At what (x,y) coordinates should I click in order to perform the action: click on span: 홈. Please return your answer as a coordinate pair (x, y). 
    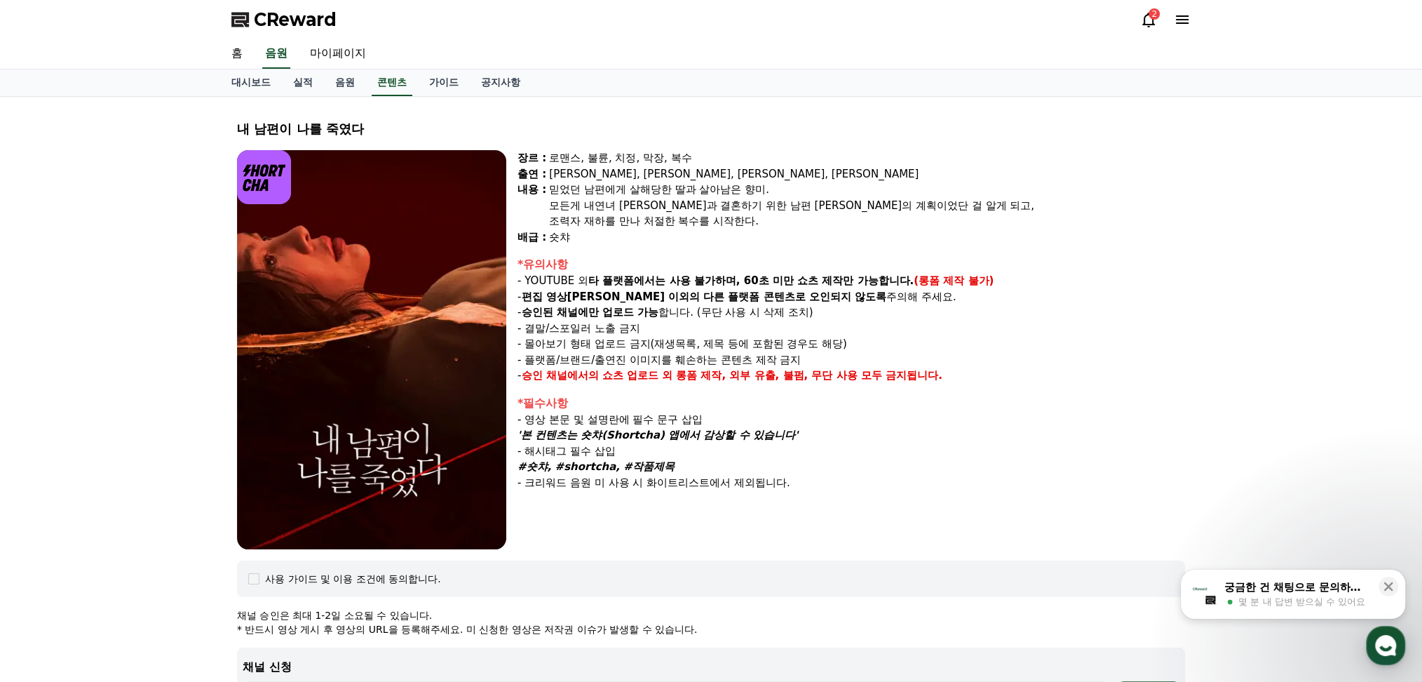
    Looking at the image, I should click on (48, 471).